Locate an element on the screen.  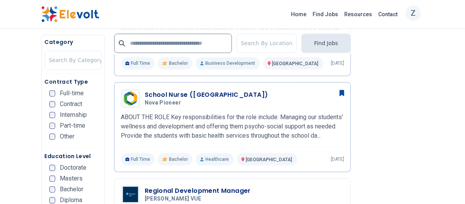
input: Doctorate is located at coordinates (52, 168).